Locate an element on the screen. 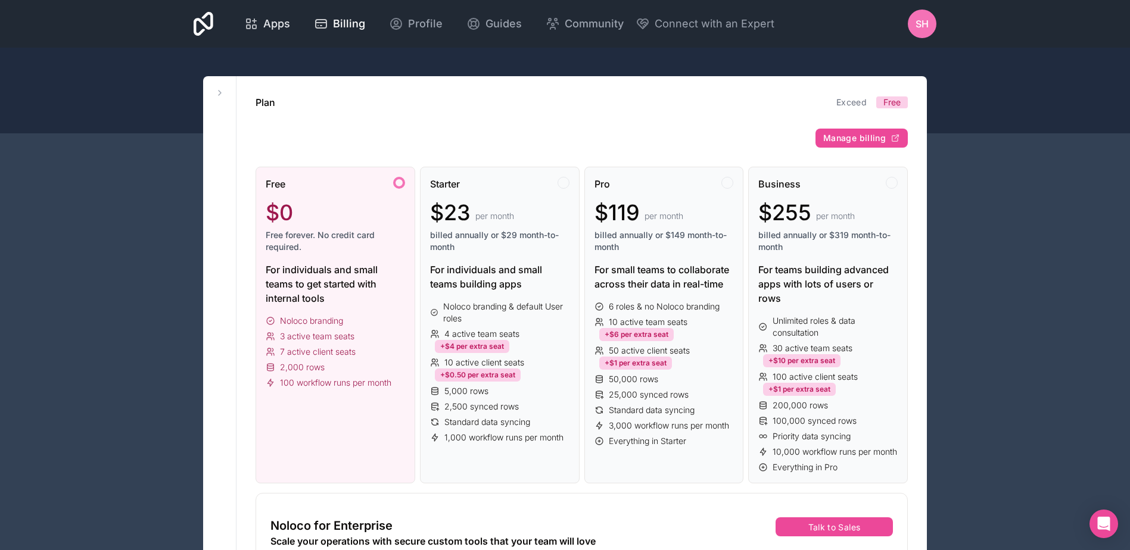 The width and height of the screenshot is (1130, 550). div: +$4 per extra seat is located at coordinates (472, 347).